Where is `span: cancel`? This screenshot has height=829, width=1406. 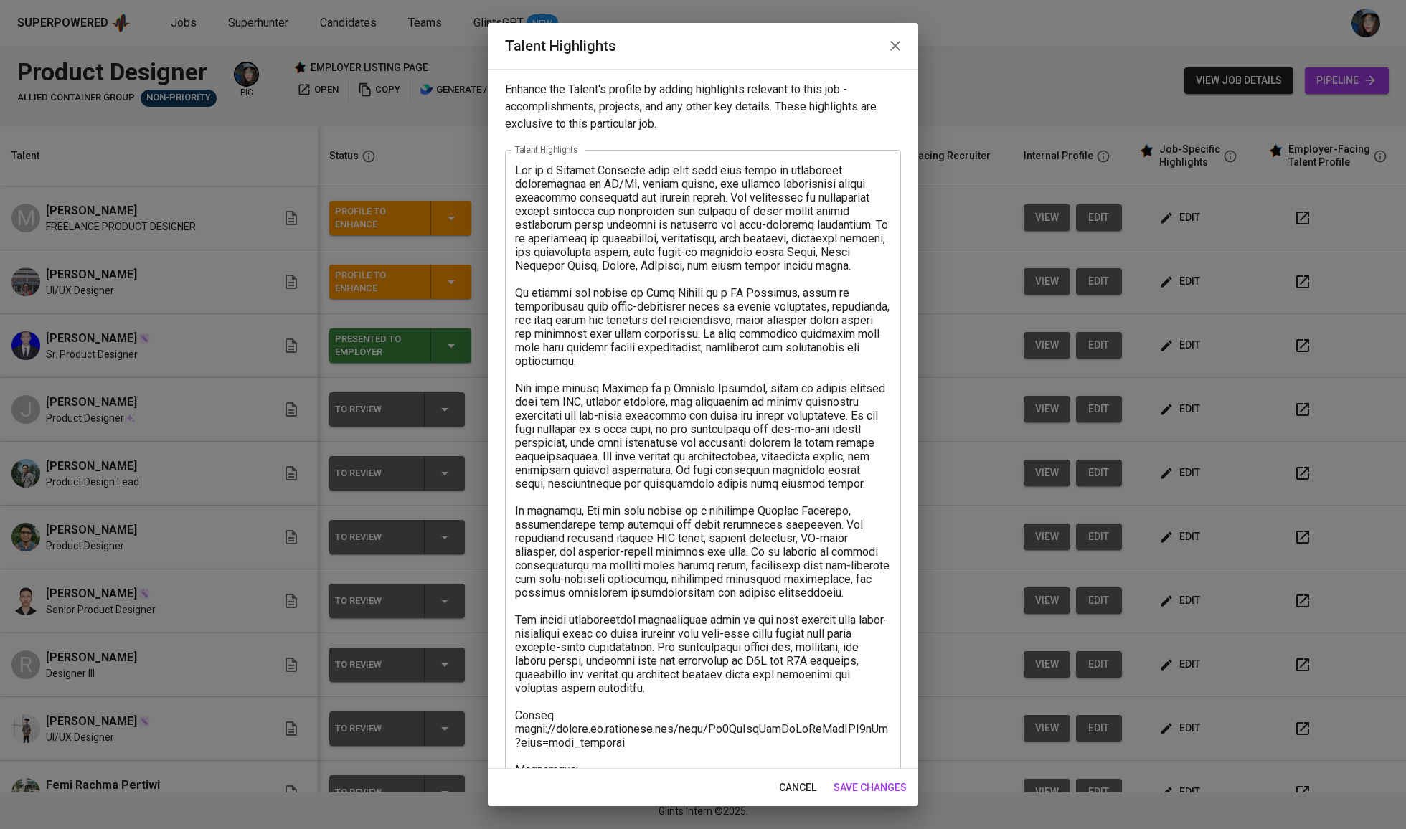 span: cancel is located at coordinates (798, 788).